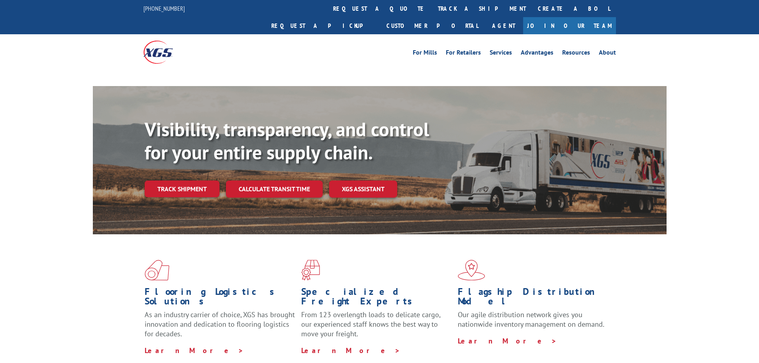 The width and height of the screenshot is (759, 363). I want to click on a: Advantages, so click(537, 54).